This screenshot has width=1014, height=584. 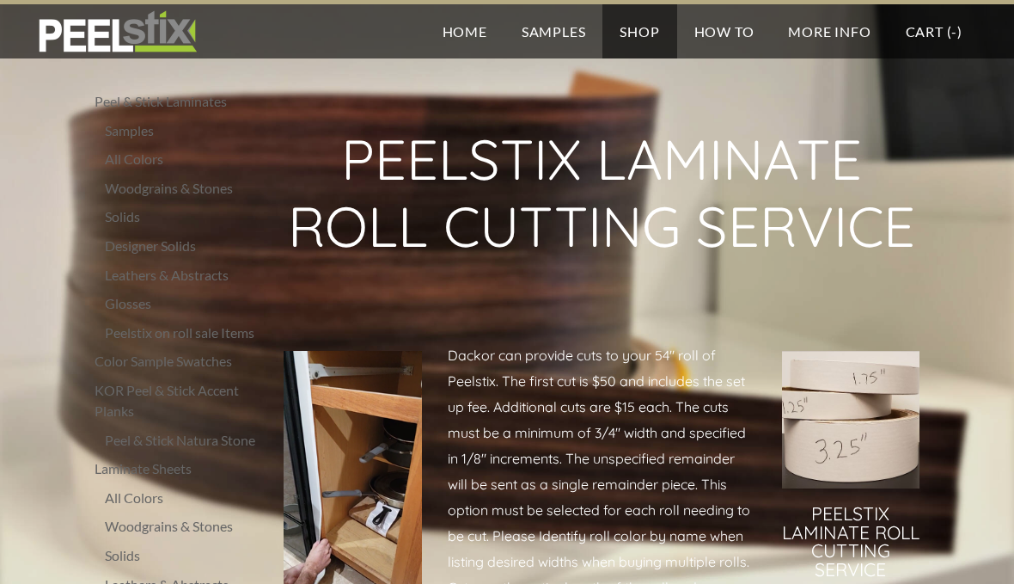 I want to click on a: Cart (-), so click(x=934, y=31).